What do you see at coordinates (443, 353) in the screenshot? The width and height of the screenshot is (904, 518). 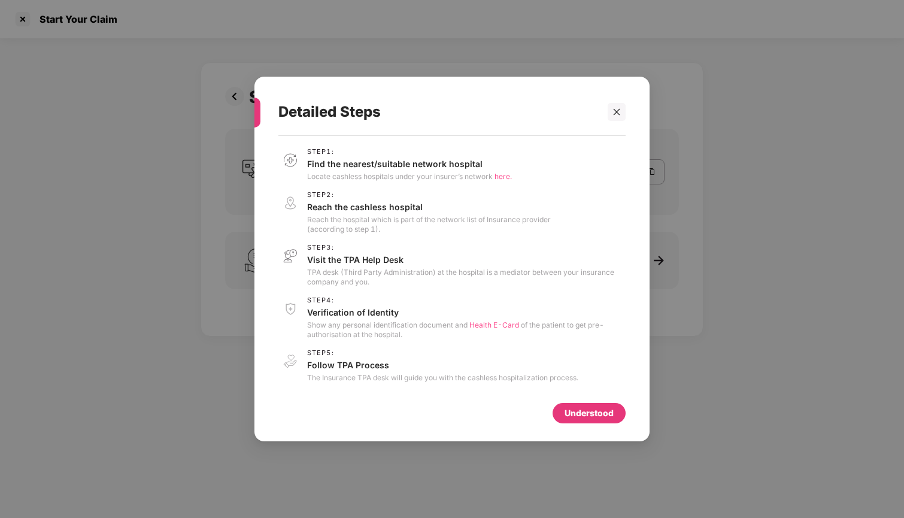 I see `span: Step 5 :` at bounding box center [443, 353].